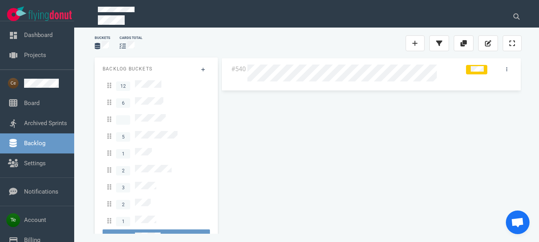 This screenshot has height=242, width=539. What do you see at coordinates (45, 123) in the screenshot?
I see `a: Archived Sprints` at bounding box center [45, 123].